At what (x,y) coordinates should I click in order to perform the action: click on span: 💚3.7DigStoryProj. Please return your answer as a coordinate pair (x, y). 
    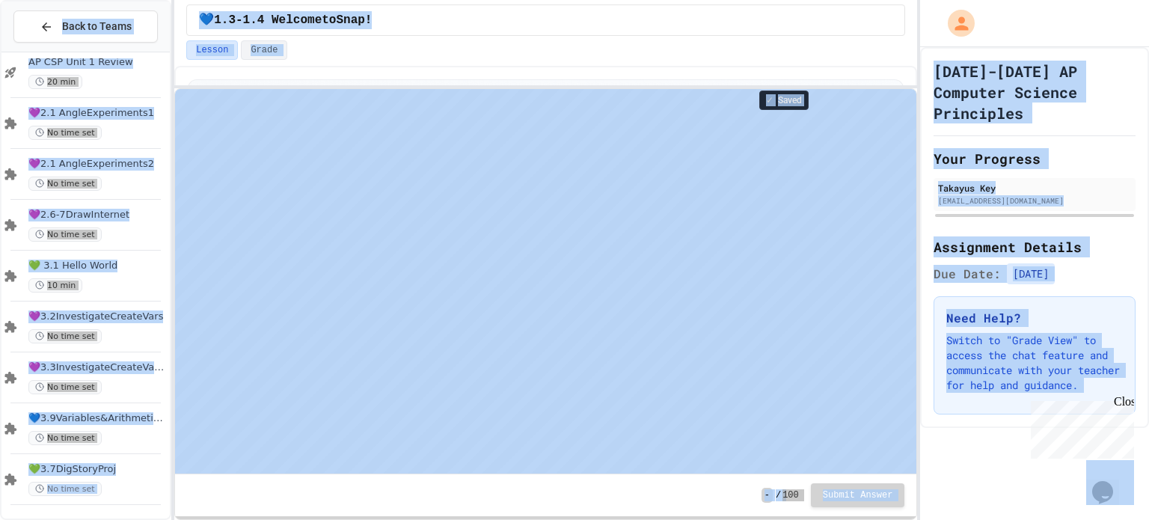
    Looking at the image, I should click on (97, 469).